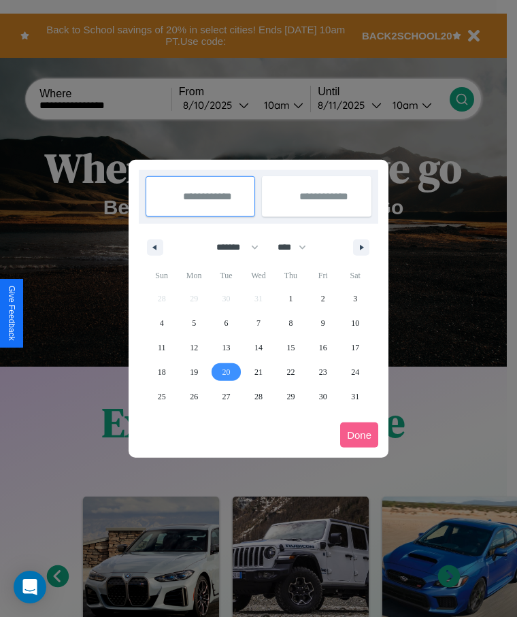 The width and height of the screenshot is (517, 617). What do you see at coordinates (322, 347) in the screenshot?
I see `button: 16` at bounding box center [322, 347].